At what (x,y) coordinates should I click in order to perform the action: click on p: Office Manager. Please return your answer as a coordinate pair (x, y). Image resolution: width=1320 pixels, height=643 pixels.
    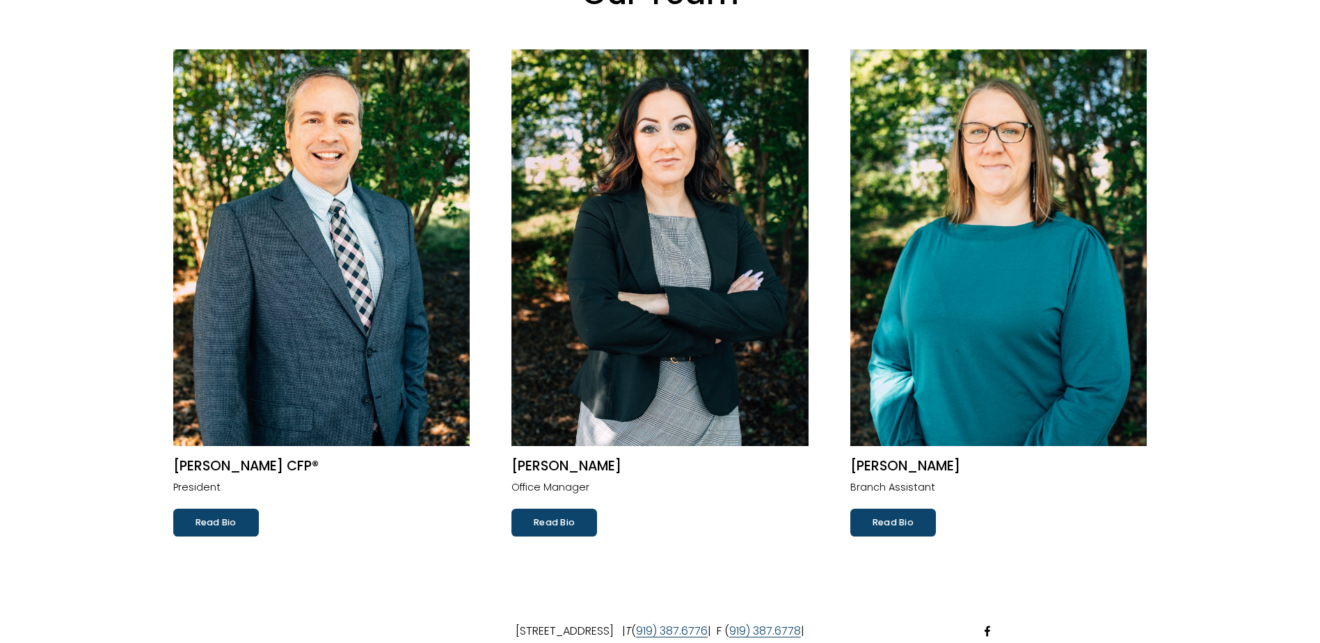
    Looking at the image, I should click on (659, 488).